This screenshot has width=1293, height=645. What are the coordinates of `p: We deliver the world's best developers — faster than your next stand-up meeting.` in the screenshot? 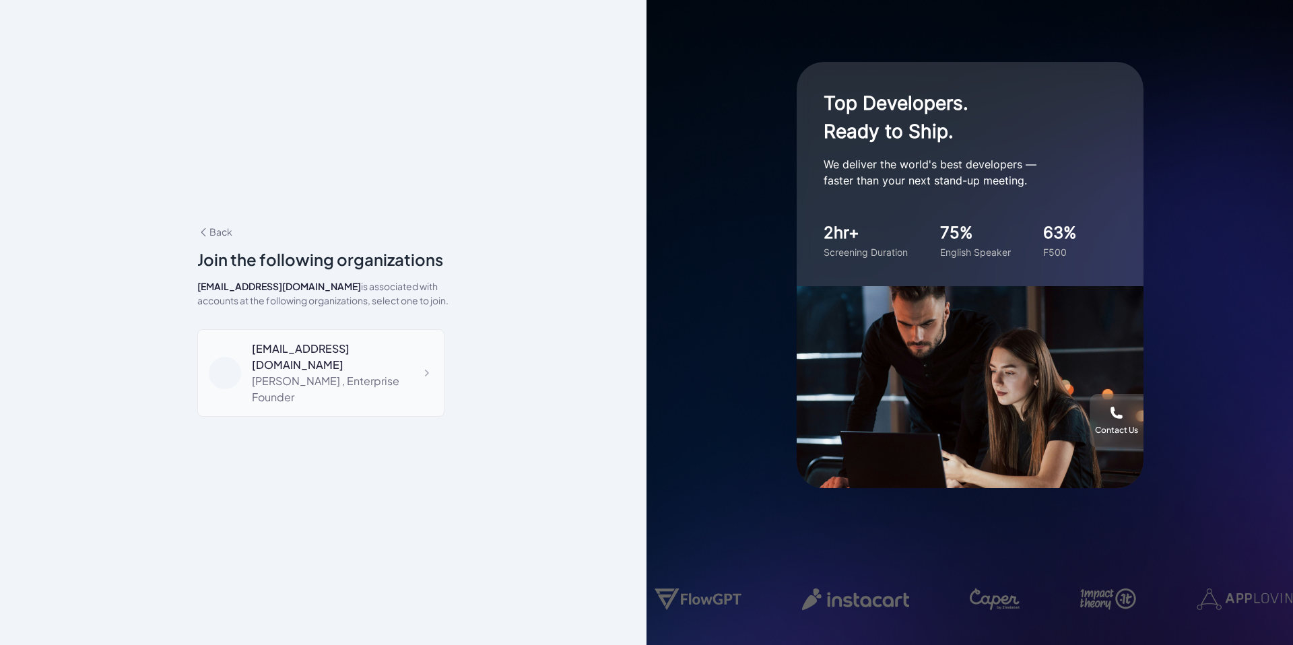 It's located at (958, 172).